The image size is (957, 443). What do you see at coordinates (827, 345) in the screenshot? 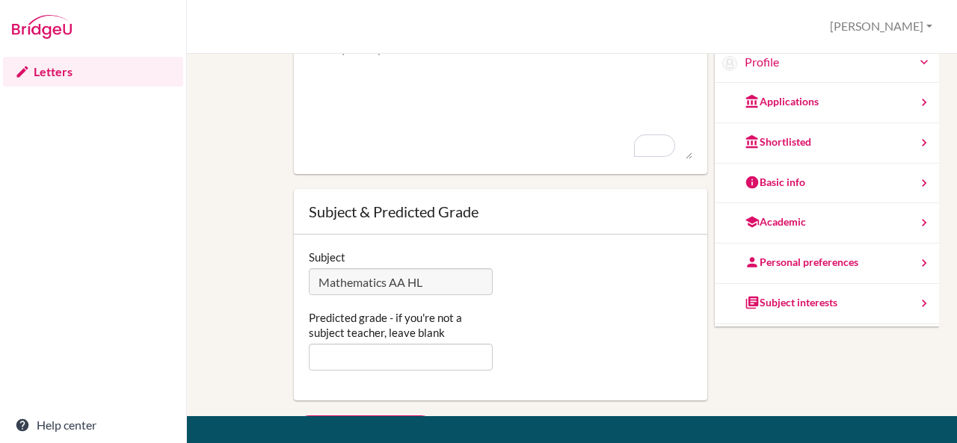
I see `a: Strategy Advisor` at bounding box center [827, 345].